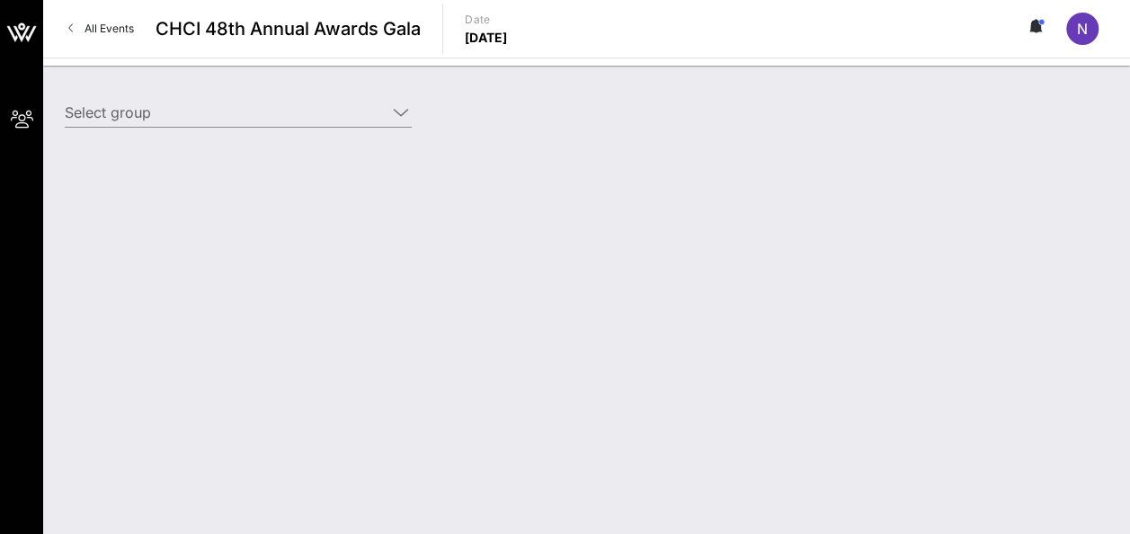 The image size is (1130, 534). What do you see at coordinates (486, 20) in the screenshot?
I see `p: Date` at bounding box center [486, 20].